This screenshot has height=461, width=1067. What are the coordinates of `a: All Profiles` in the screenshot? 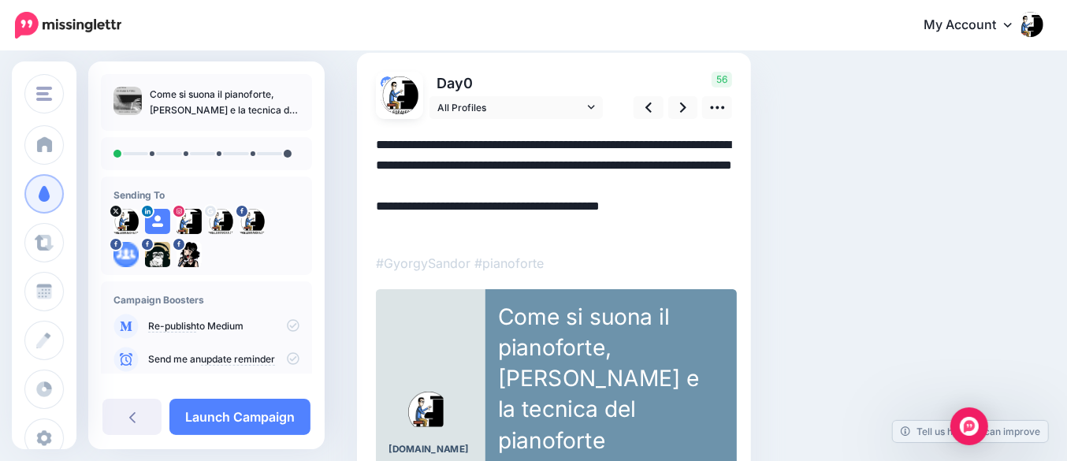 It's located at (516, 107).